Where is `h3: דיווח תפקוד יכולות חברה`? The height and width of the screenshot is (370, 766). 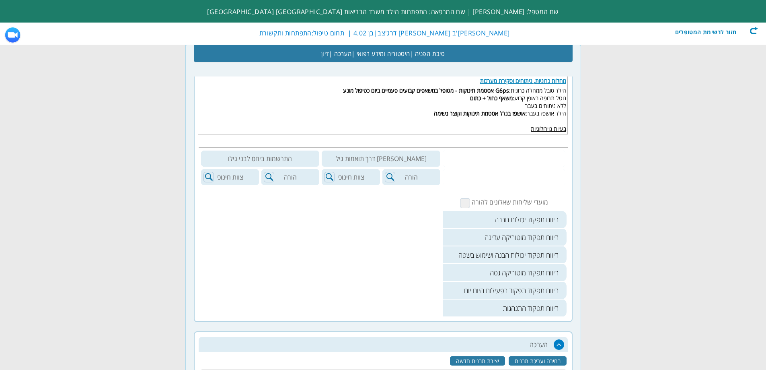
h3: דיווח תפקוד יכולות חברה is located at coordinates (527, 219).